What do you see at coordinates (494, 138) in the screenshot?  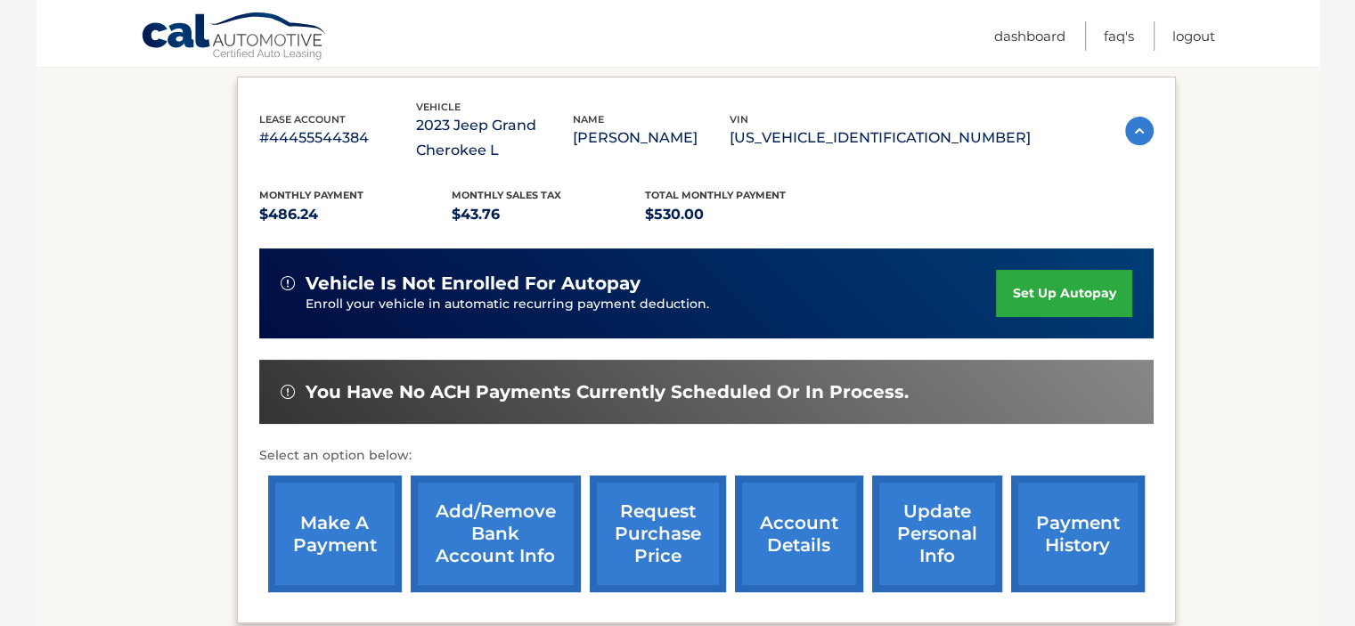 I see `p: 2023 Jeep Grand Cherokee L` at bounding box center [494, 138].